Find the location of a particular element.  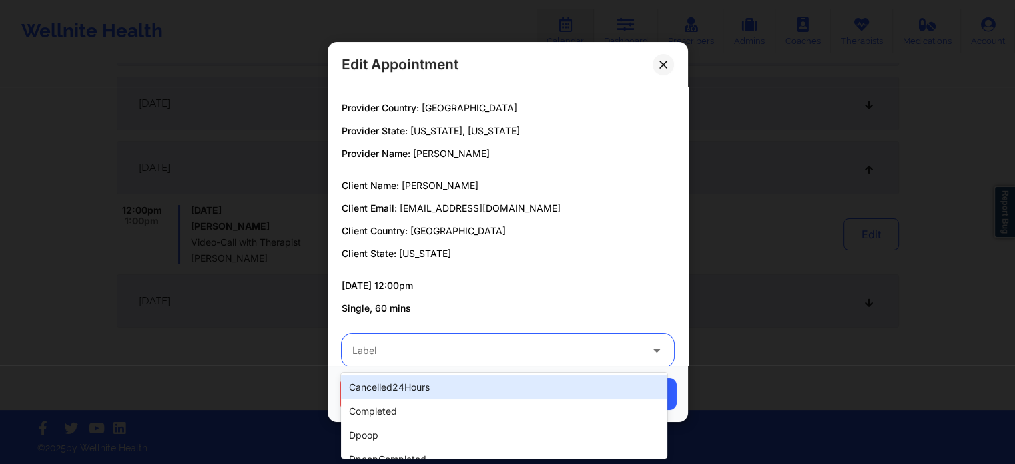

div: cancelled24Hours is located at coordinates (504, 387).